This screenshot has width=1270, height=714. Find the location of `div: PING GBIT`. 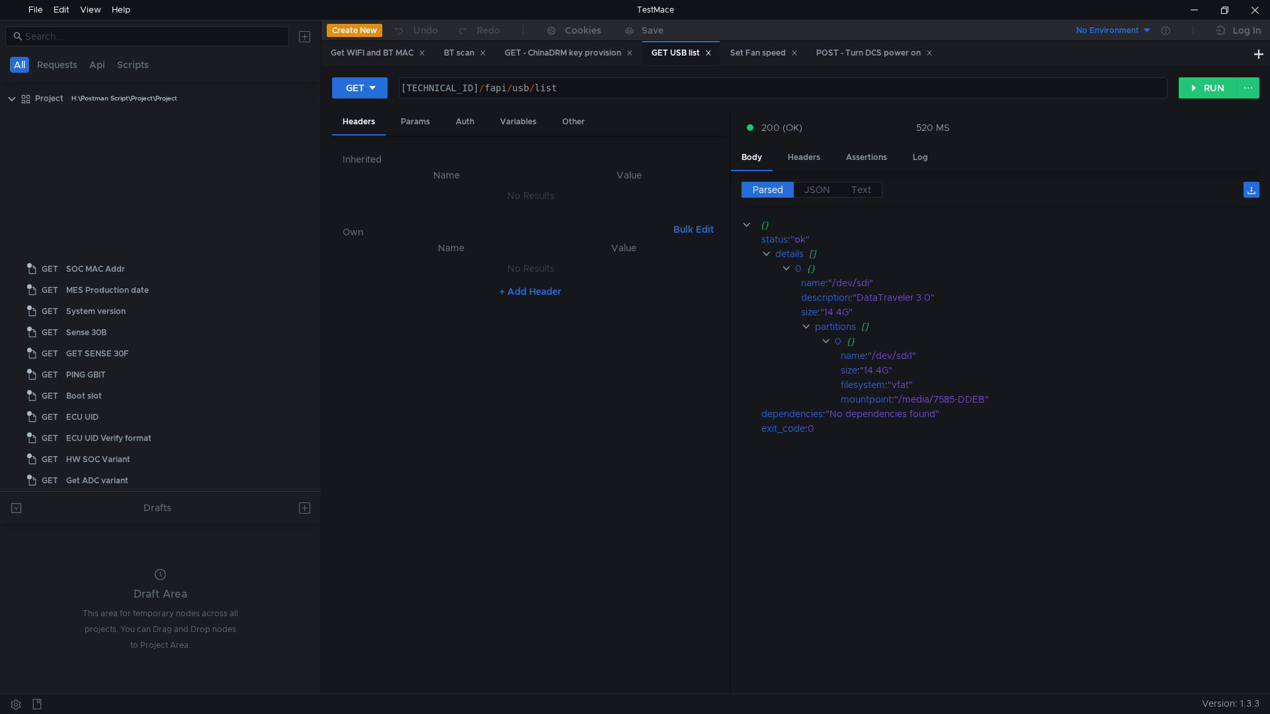

div: PING GBIT is located at coordinates (86, 375).